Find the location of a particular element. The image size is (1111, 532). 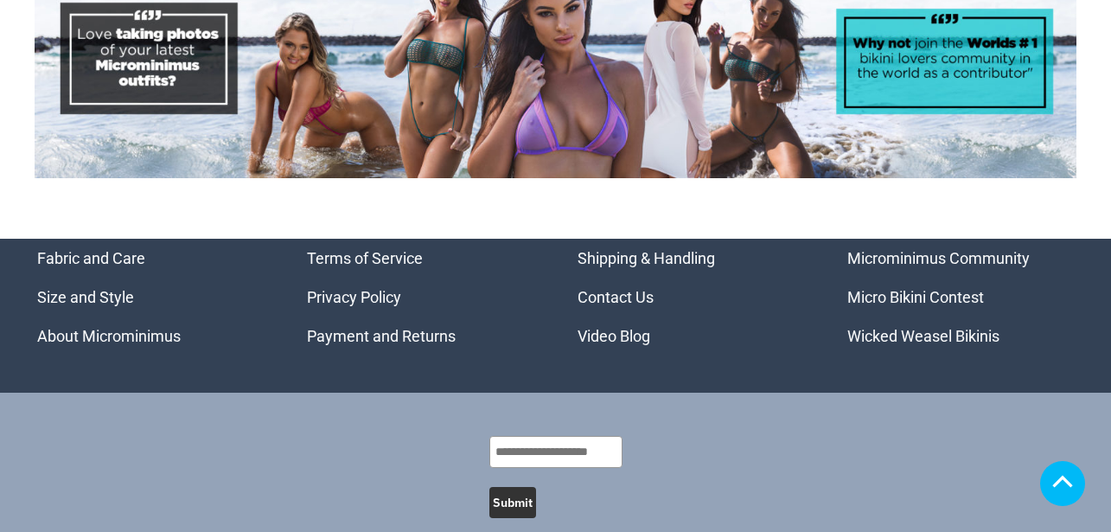

a: About Microminimus is located at coordinates (109, 335).